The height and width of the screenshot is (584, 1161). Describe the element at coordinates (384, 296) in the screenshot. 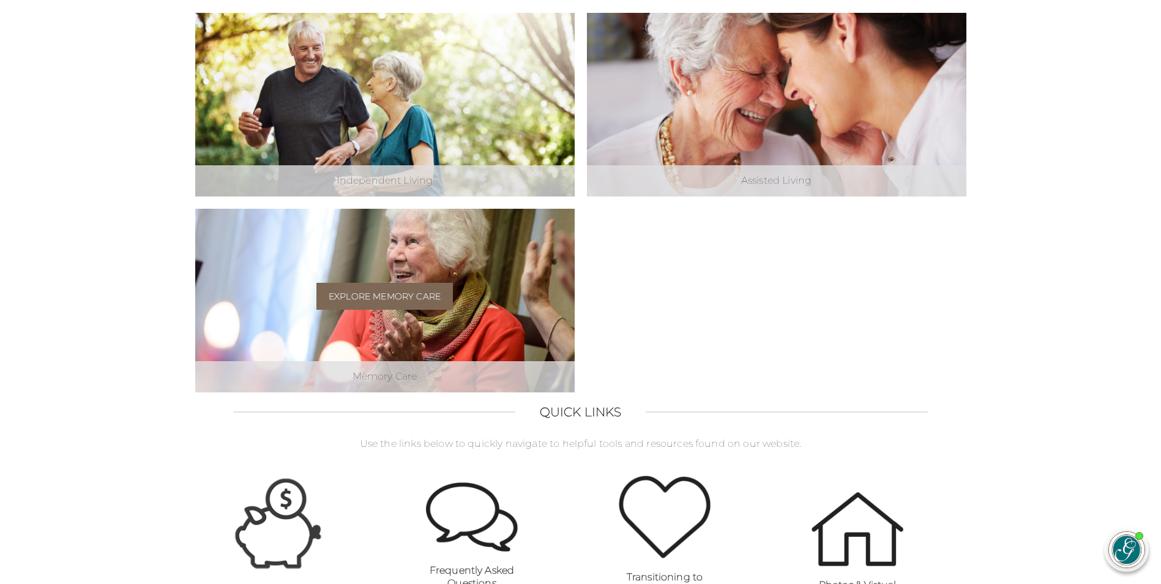

I see `a: Explore Memory Care` at that location.